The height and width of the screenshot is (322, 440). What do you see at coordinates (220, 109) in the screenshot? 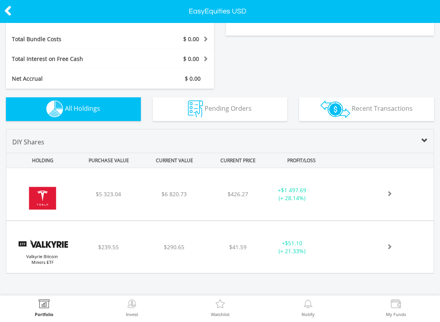
I see `button: Pending Orders` at bounding box center [220, 109].